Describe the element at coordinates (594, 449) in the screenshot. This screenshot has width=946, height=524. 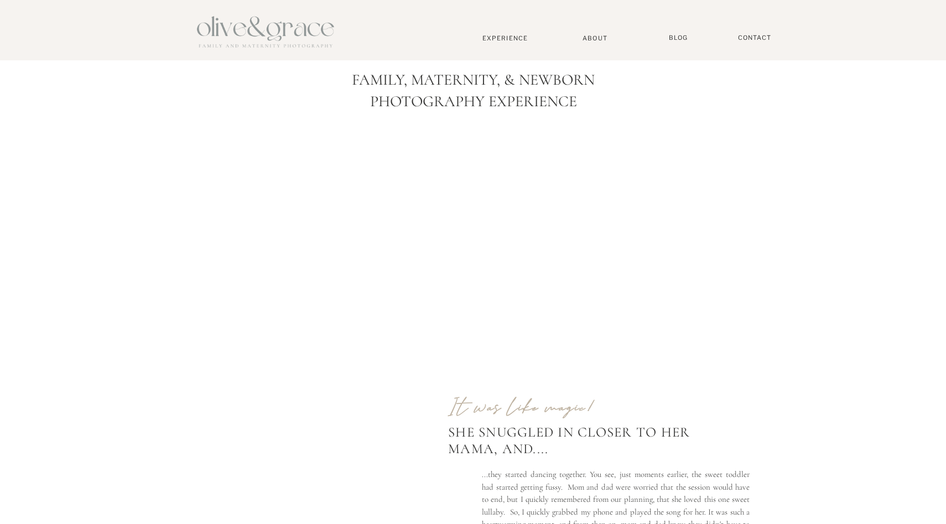
I see `div: She snuggled in closer to her mama, and....` at that location.